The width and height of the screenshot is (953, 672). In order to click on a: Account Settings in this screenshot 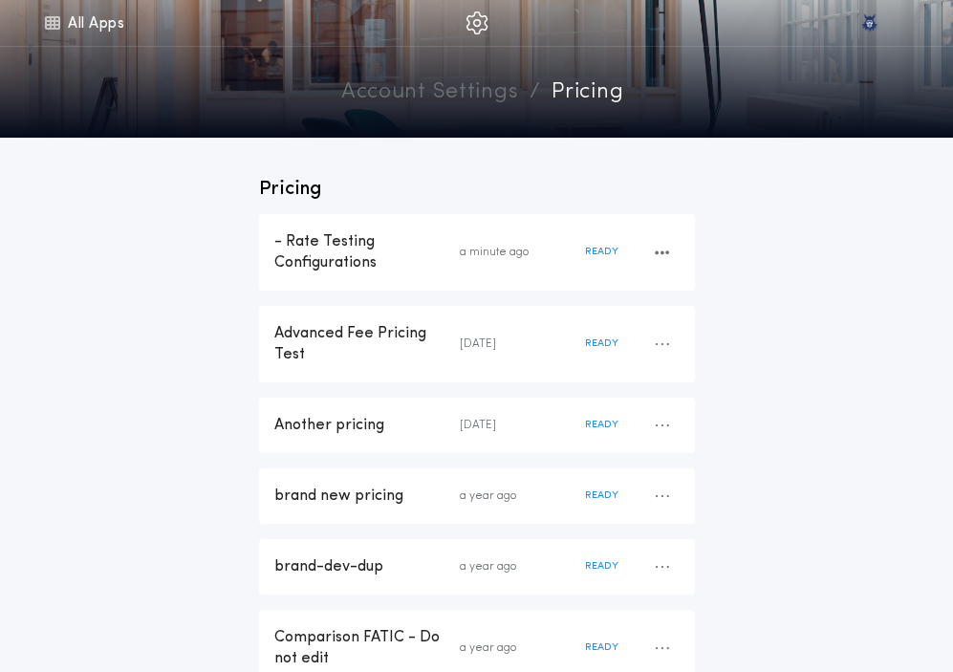, I will do `click(429, 93)`.